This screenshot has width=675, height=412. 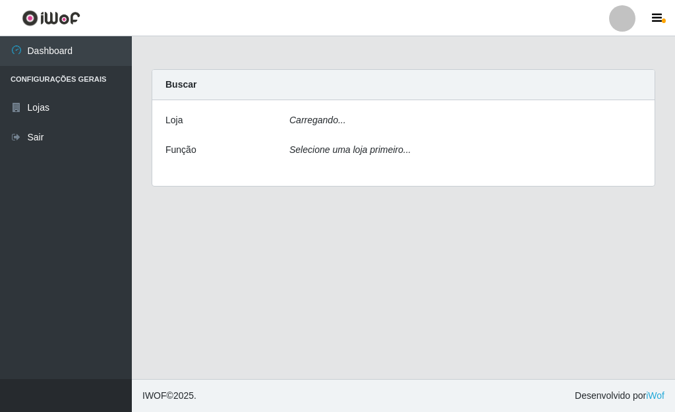 I want to click on span: Desenvolvido por, so click(x=619, y=395).